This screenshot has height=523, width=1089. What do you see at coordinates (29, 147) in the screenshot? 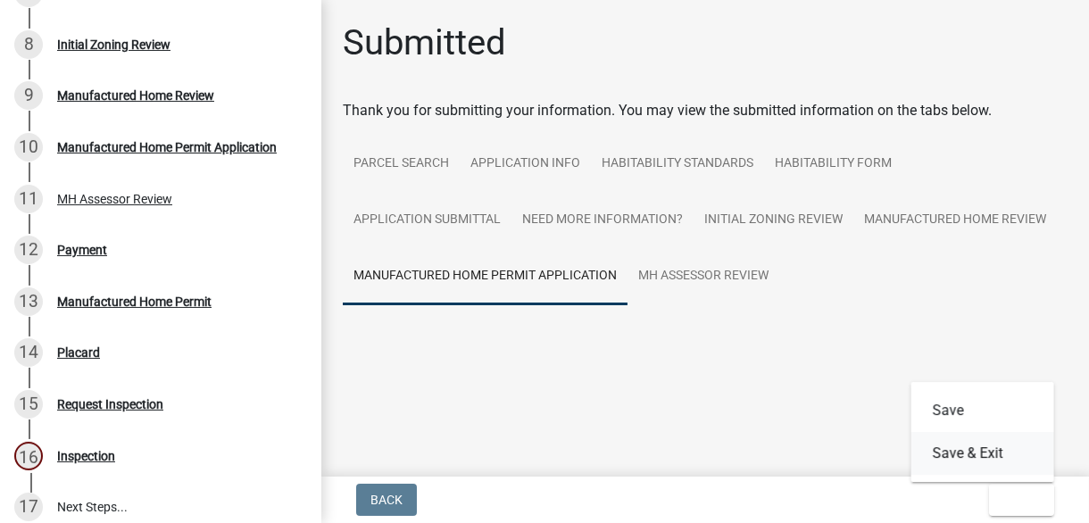
I see `div: 10` at bounding box center [29, 147].